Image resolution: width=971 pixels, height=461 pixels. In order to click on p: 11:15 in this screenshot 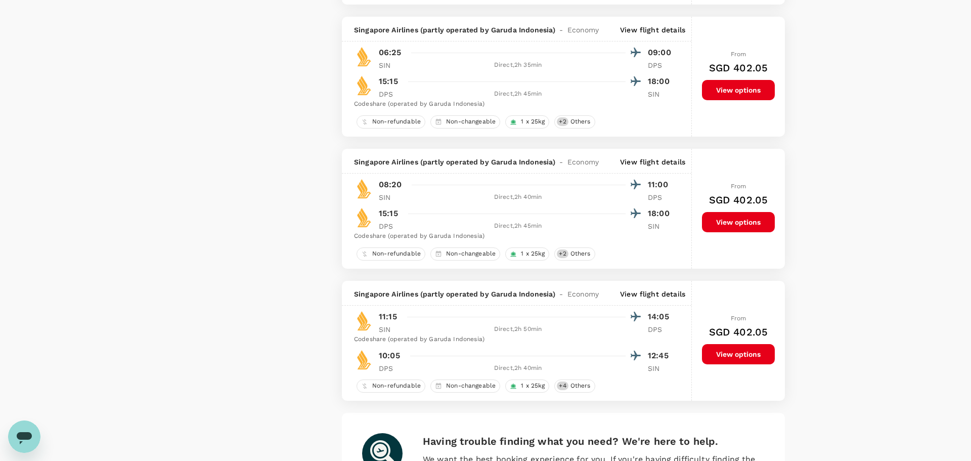, I will do `click(388, 317)`.